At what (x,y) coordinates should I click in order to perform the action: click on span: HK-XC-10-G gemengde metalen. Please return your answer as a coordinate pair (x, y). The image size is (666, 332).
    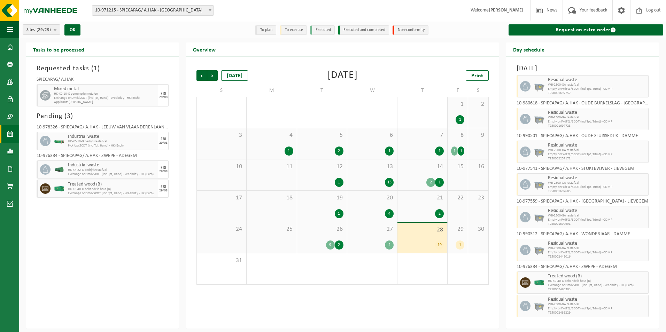
    Looking at the image, I should click on (105, 94).